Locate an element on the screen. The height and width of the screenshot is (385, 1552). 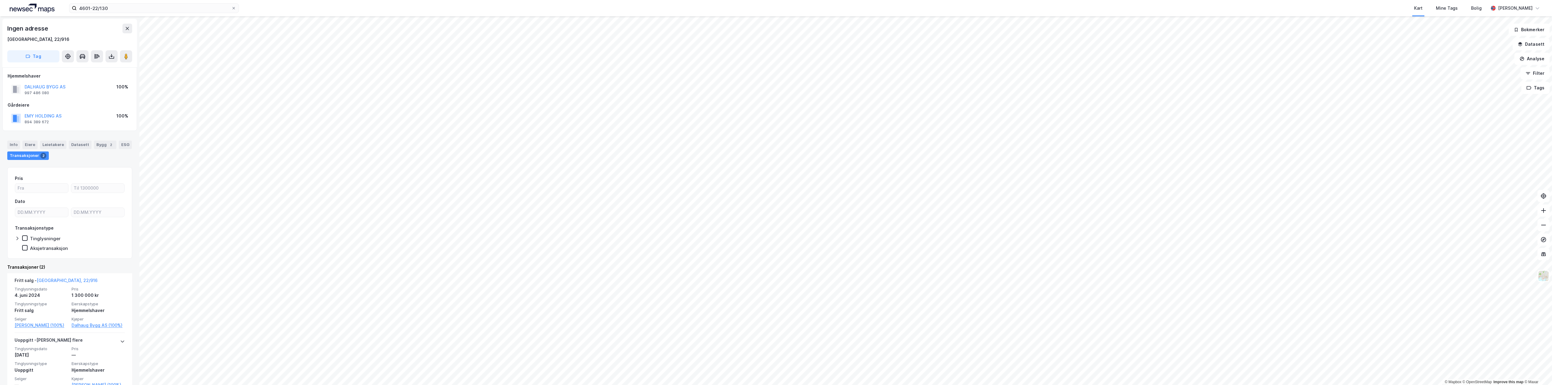
div: Bygg is located at coordinates (105, 145).